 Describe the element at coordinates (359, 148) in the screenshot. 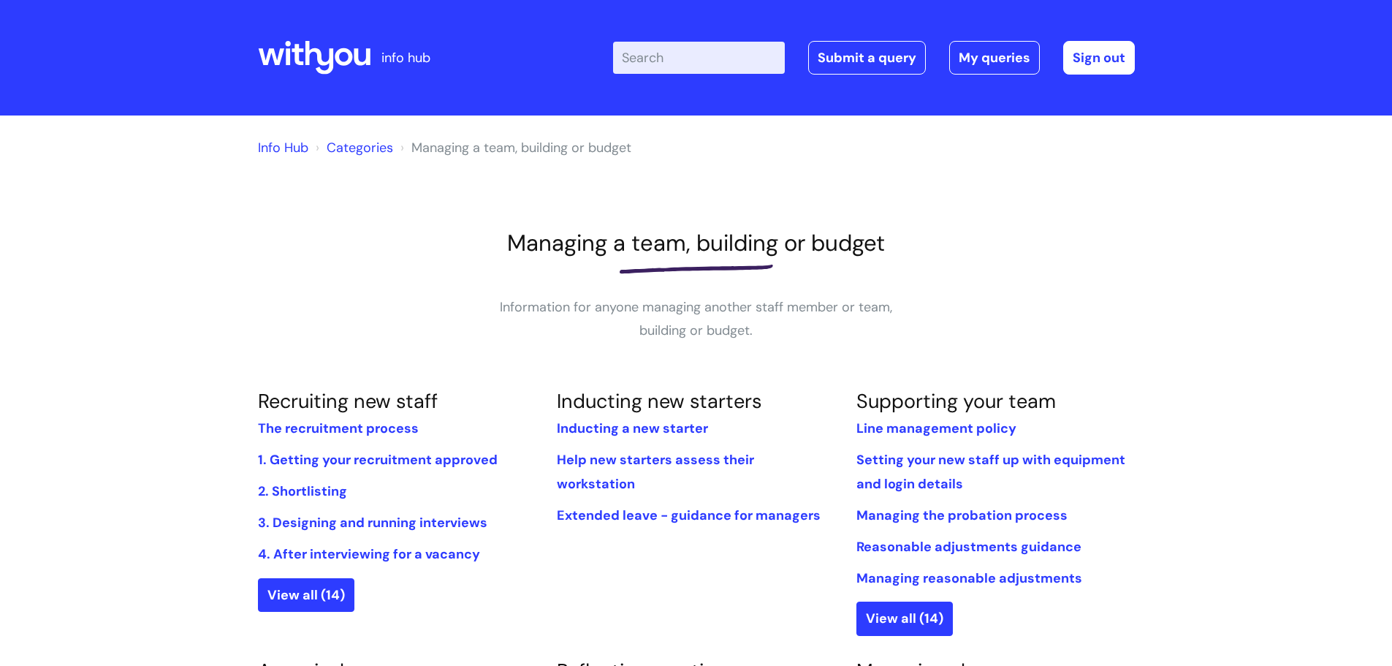

I see `a: Categories` at that location.